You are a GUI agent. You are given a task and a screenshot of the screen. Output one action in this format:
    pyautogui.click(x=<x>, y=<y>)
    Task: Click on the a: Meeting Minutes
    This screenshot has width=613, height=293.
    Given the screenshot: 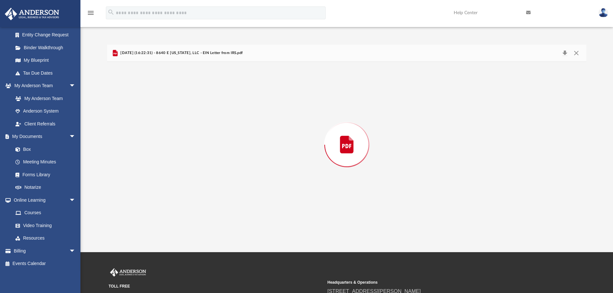 What is the action you would take?
    pyautogui.click(x=45, y=162)
    